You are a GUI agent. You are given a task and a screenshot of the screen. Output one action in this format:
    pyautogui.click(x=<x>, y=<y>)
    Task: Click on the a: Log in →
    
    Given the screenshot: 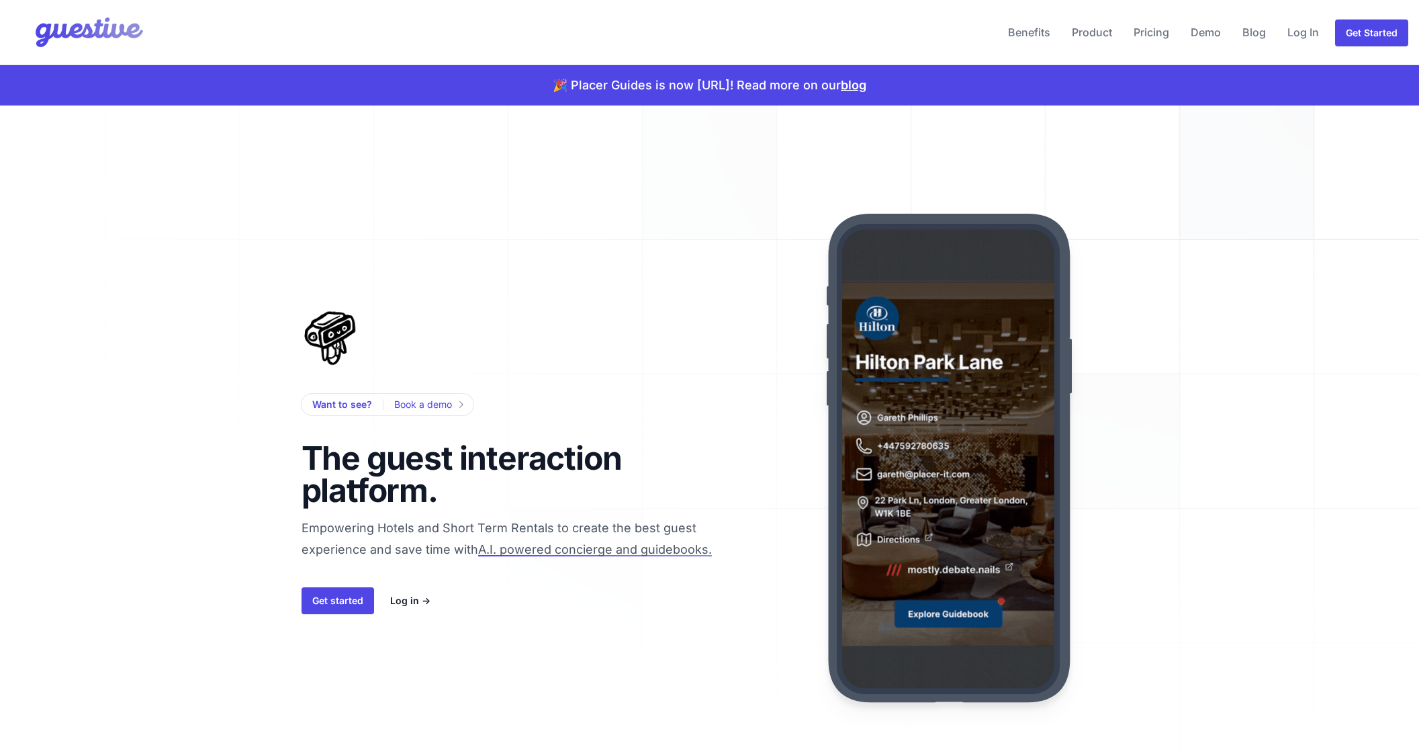 What is the action you would take?
    pyautogui.click(x=410, y=600)
    